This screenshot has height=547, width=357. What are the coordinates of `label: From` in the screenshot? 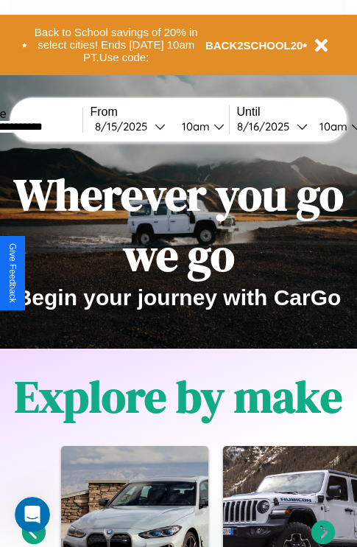 It's located at (160, 112).